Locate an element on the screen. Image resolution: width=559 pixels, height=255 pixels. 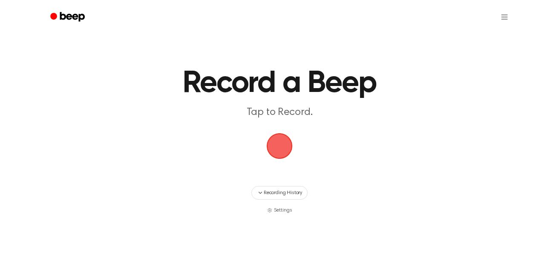
span: Recording History is located at coordinates (283, 193).